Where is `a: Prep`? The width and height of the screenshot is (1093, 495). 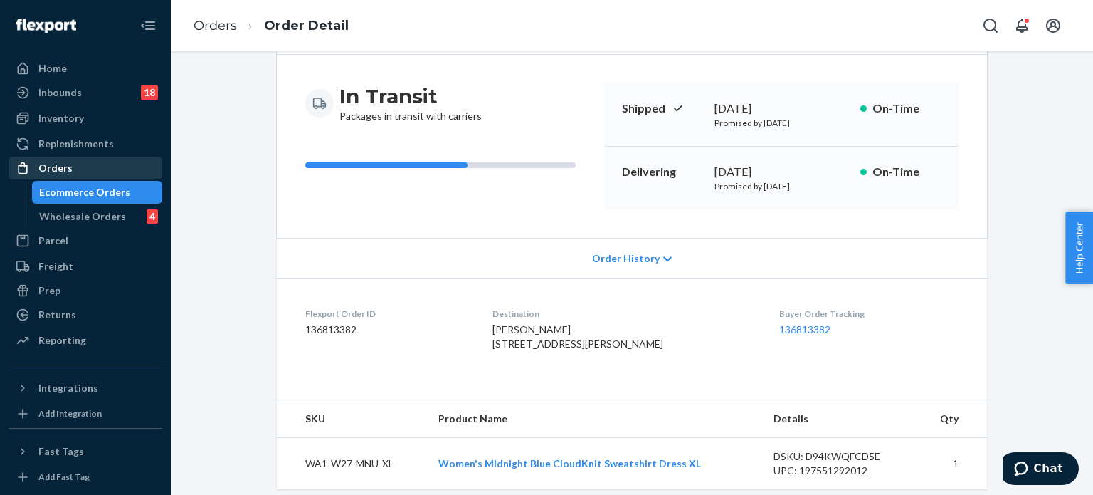 a: Prep is located at coordinates (85, 290).